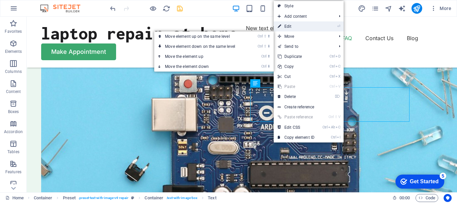  I want to click on i: Reload page, so click(166, 8).